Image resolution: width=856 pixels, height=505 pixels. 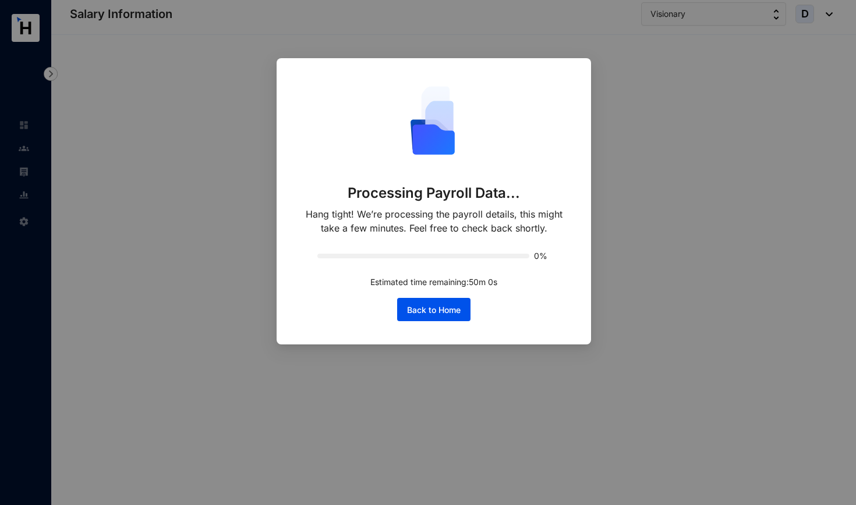 What do you see at coordinates (434, 310) in the screenshot?
I see `button: Back to Home` at bounding box center [434, 310].